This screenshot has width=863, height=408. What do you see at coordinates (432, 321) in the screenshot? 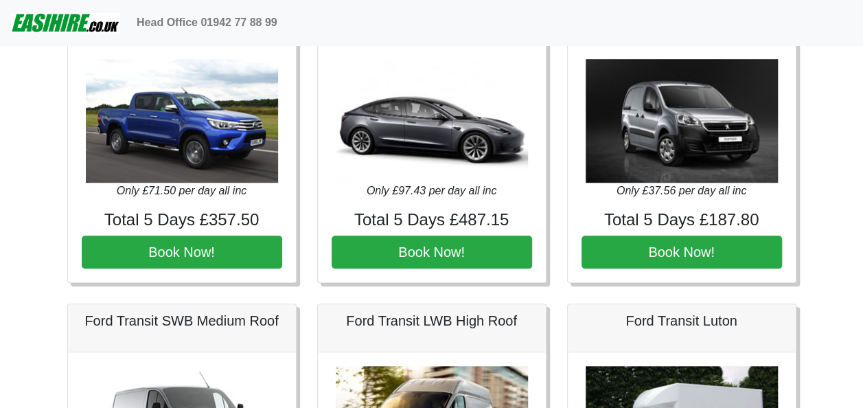
I see `h5: Ford Transit LWB High Roof` at bounding box center [432, 321].